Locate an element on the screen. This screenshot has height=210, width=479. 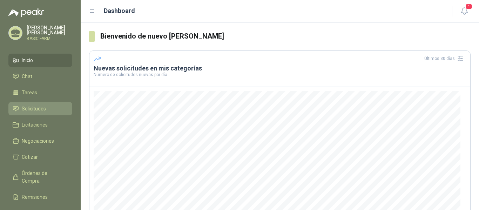
a: Licitaciones is located at coordinates (40, 125).